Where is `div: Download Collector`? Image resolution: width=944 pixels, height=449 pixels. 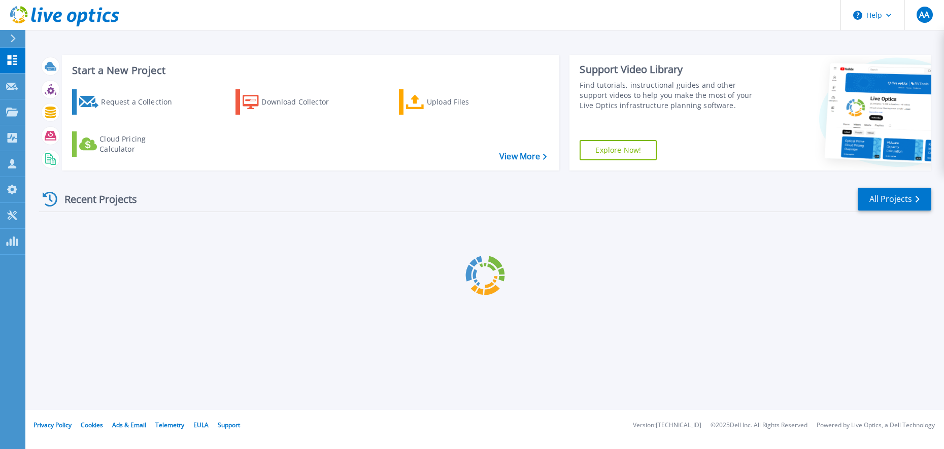
div: Download Collector is located at coordinates (302, 102).